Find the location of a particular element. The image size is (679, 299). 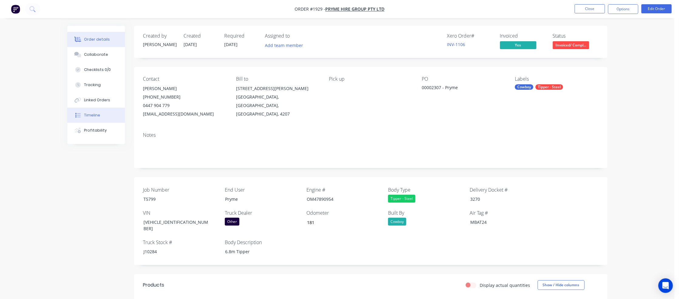

label: Delivery Docket # is located at coordinates (507, 190).